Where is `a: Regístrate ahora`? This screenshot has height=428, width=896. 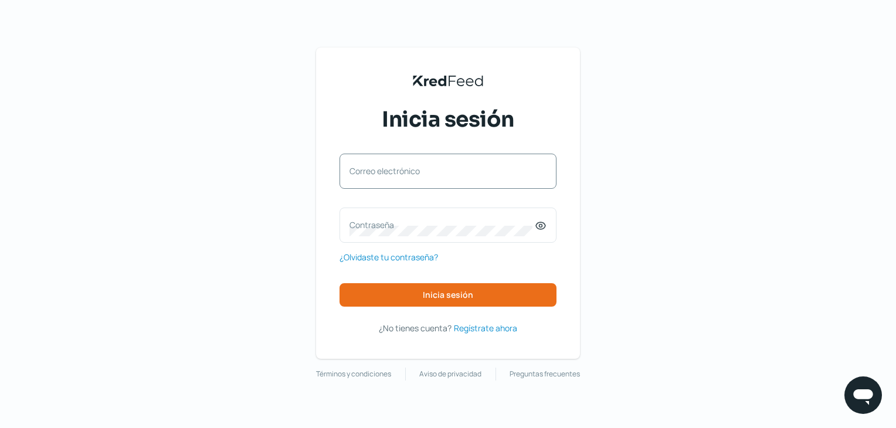
a: Regístrate ahora is located at coordinates (486, 328).